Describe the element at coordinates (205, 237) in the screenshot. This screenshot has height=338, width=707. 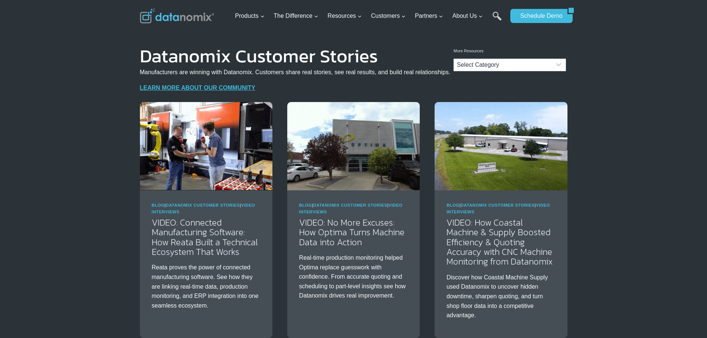
I see `a: VIDEO: Connected Manufacturing Software: How Reata Built a Technical Ecosystem That Works` at that location.